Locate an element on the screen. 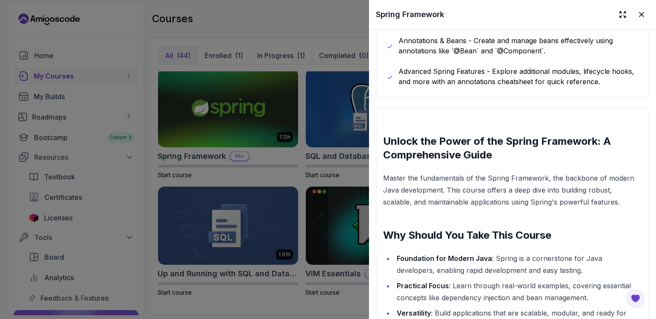 The width and height of the screenshot is (656, 319). h2: Why Should You Take This Course is located at coordinates (513, 235).